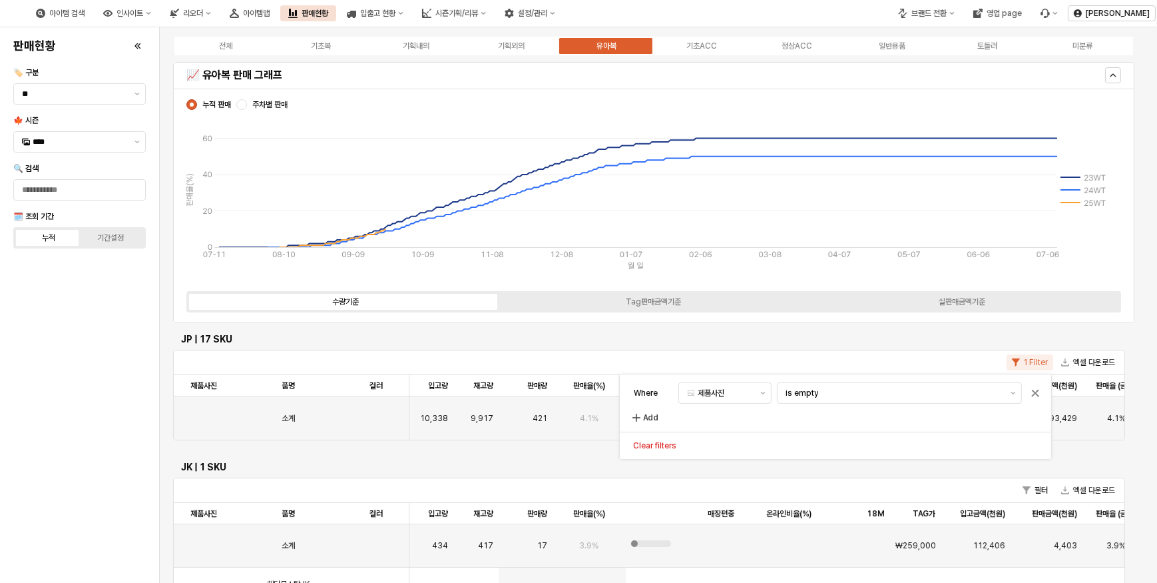 This screenshot has width=1157, height=583. What do you see at coordinates (440, 545) in the screenshot?
I see `span: 434` at bounding box center [440, 545].